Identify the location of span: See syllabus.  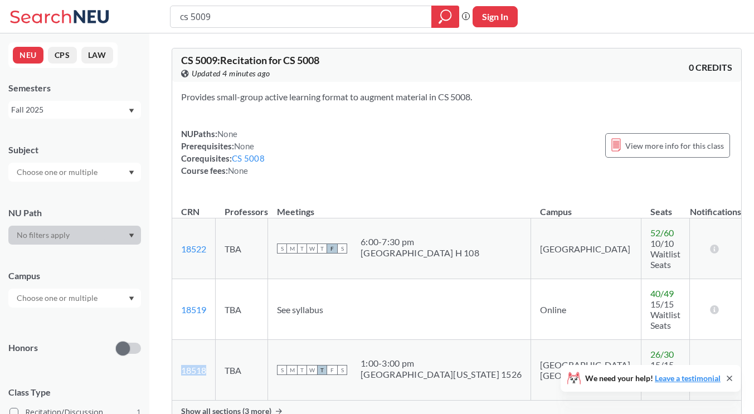
(300, 309).